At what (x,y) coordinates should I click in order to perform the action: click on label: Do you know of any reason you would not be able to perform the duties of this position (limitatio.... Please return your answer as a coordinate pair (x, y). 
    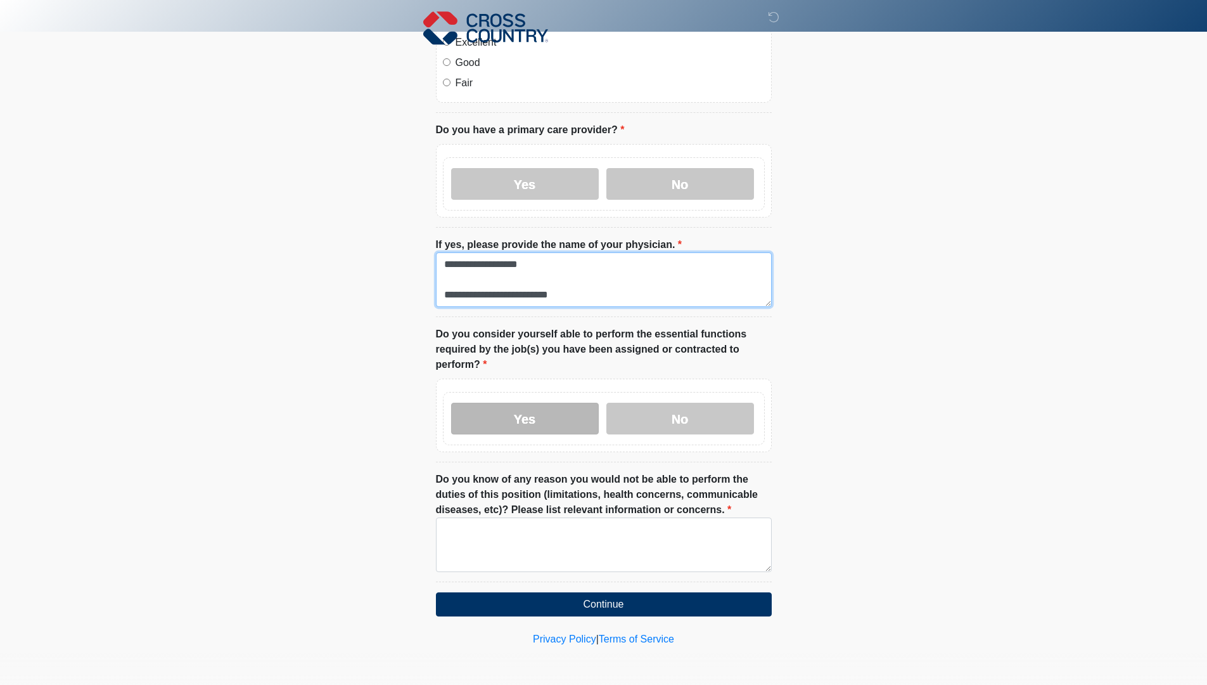
    Looking at the image, I should click on (604, 494).